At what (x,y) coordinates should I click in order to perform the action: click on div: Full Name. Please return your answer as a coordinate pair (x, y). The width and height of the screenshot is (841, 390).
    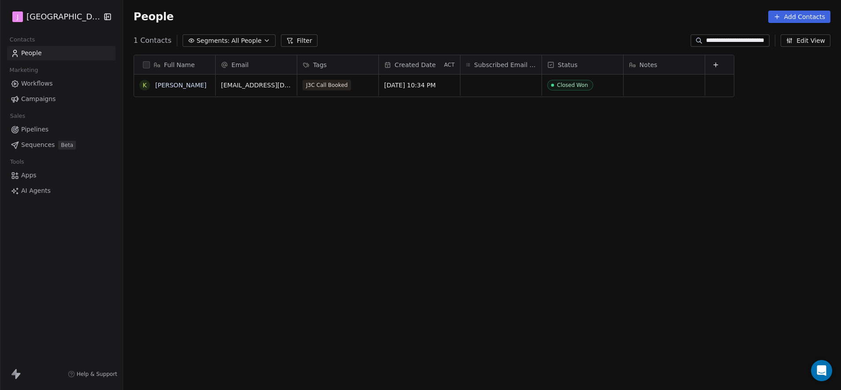
    Looking at the image, I should click on (175, 64).